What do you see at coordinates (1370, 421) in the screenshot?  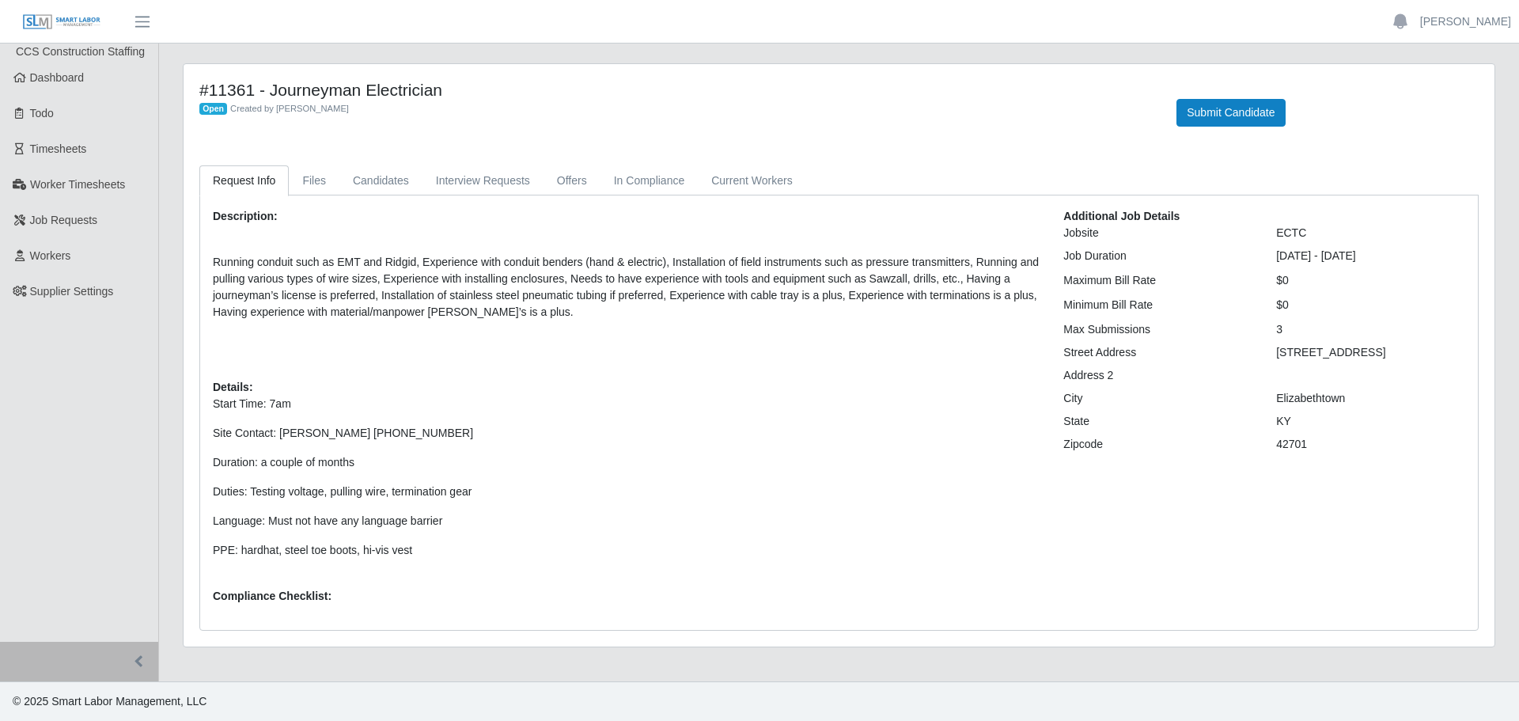 I see `div: KY` at bounding box center [1370, 421].